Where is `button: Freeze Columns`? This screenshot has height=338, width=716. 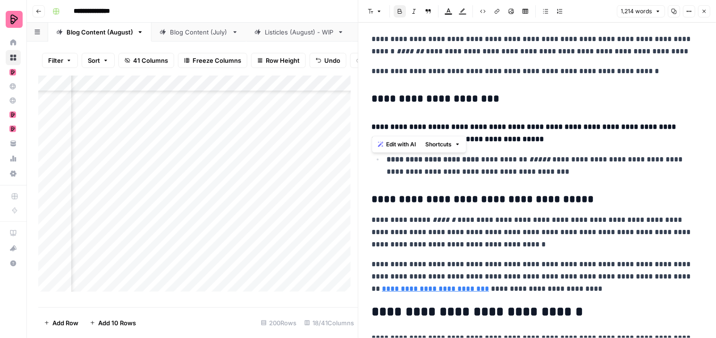
button: Freeze Columns is located at coordinates (213, 60).